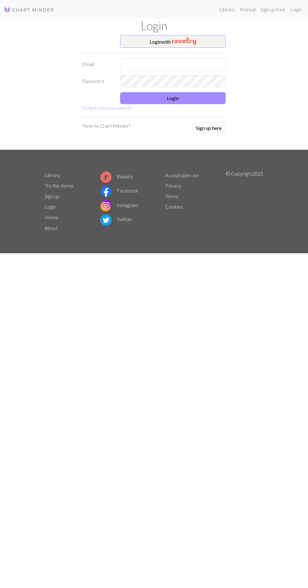  I want to click on a: Terms, so click(172, 196).